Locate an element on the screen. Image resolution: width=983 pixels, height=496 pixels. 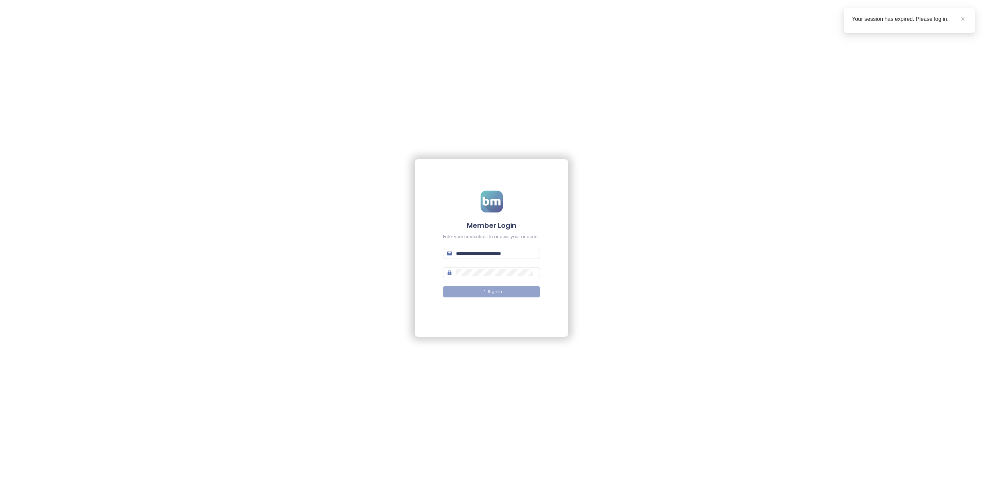
h4: Member Login is located at coordinates (492, 225).